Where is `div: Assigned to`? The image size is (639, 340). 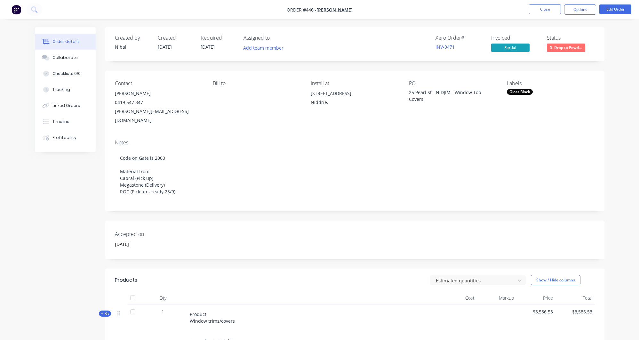
div: Assigned to is located at coordinates (275, 38).